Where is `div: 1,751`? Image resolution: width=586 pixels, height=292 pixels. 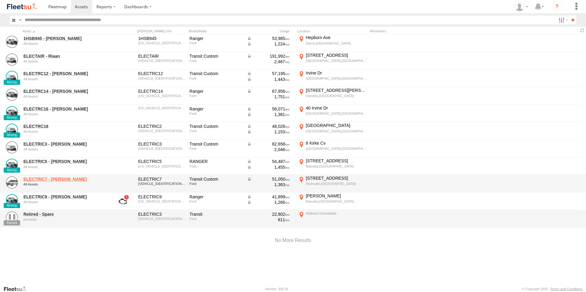 div: 1,751 is located at coordinates (268, 97).